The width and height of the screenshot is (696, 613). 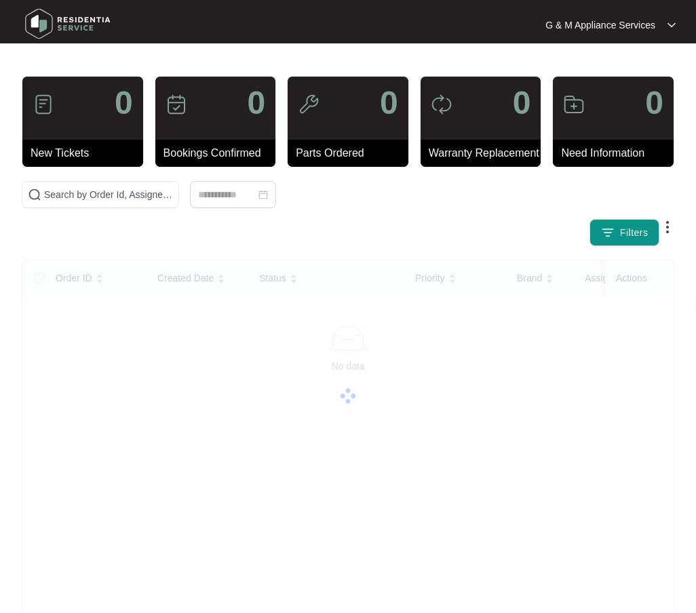 What do you see at coordinates (220, 153) in the screenshot?
I see `p: Bookings Confirmed` at bounding box center [220, 153].